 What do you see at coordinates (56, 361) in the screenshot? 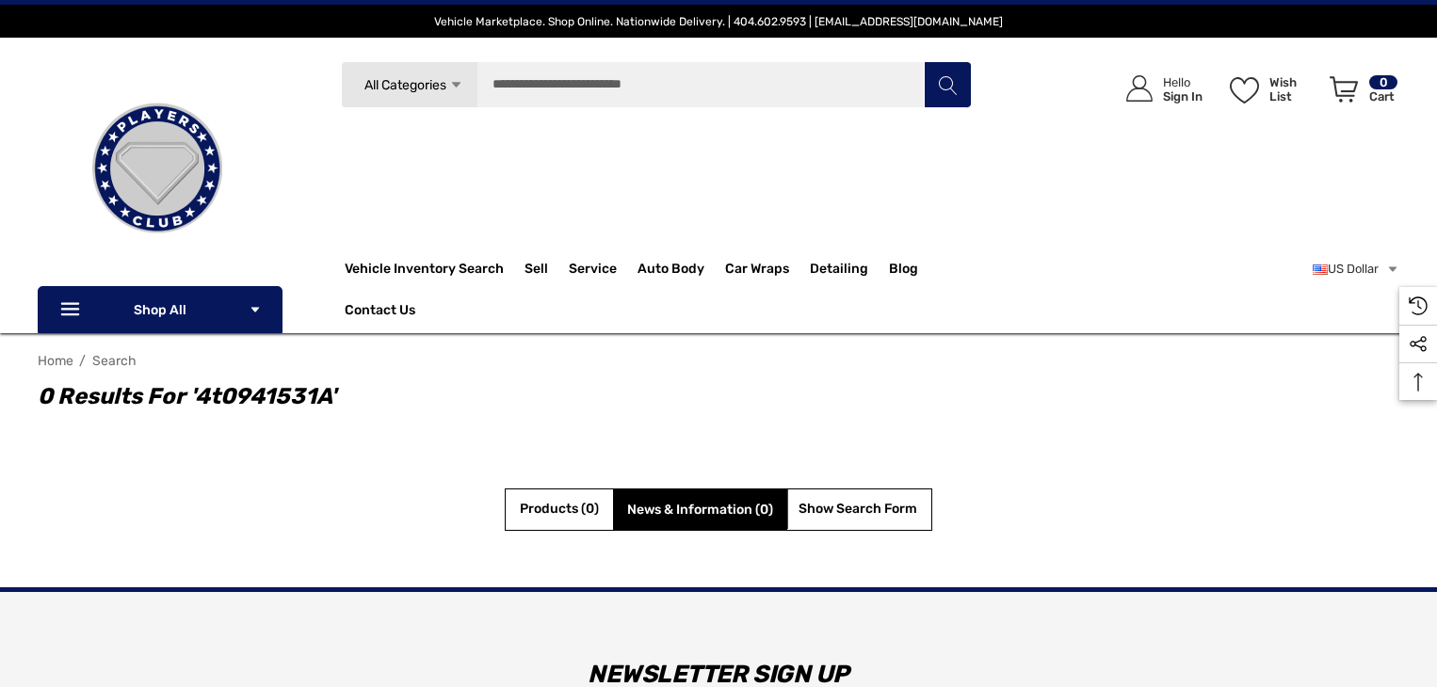
I see `span: Home` at bounding box center [56, 361].